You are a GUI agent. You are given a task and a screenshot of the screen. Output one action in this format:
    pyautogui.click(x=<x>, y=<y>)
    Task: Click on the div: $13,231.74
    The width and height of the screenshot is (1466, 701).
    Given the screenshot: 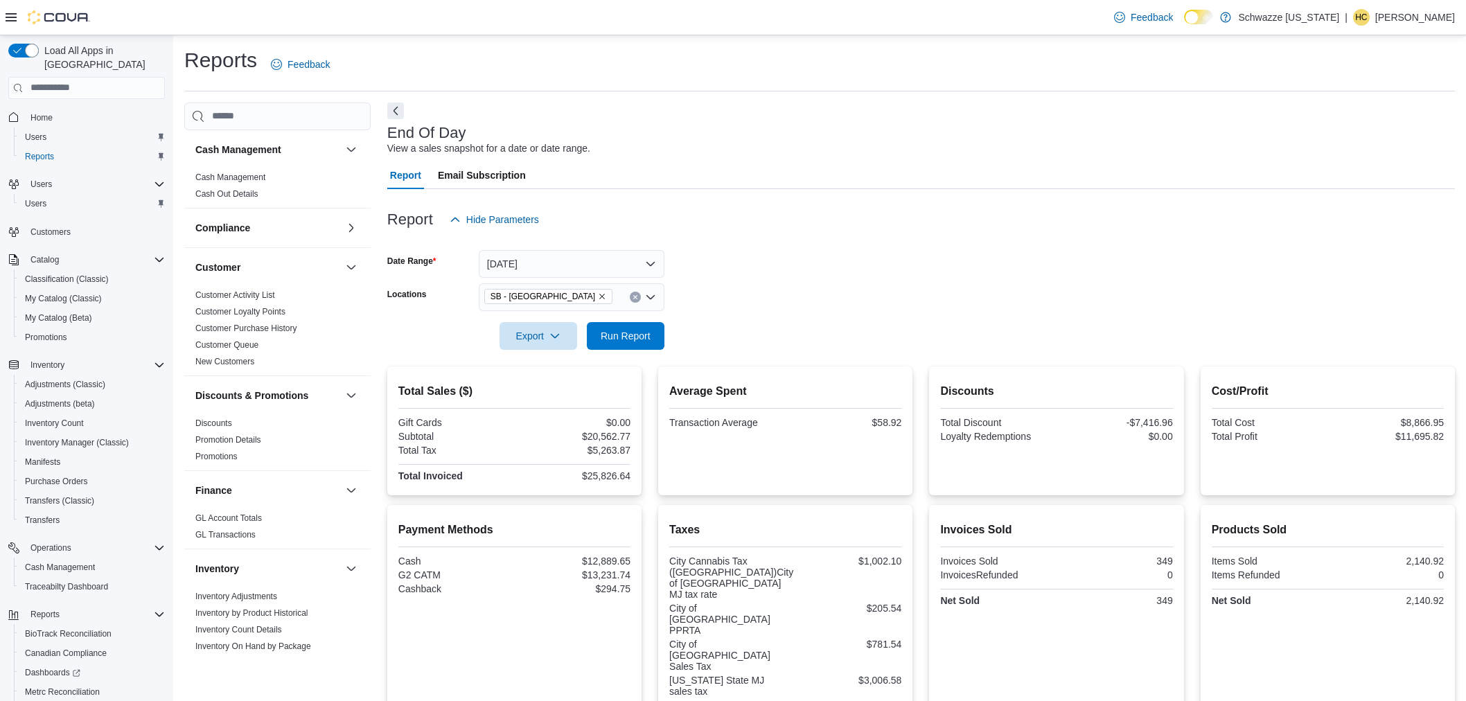 What is the action you would take?
    pyautogui.click(x=574, y=575)
    